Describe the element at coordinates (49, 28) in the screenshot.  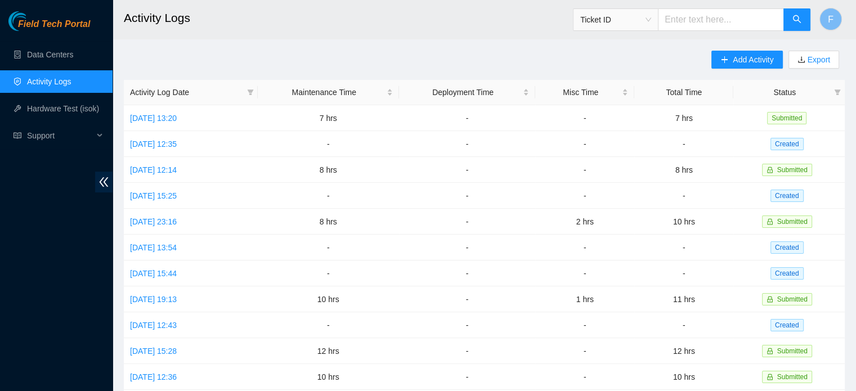
I see `a: Akamai TechnologiesField Tech Portal` at that location.